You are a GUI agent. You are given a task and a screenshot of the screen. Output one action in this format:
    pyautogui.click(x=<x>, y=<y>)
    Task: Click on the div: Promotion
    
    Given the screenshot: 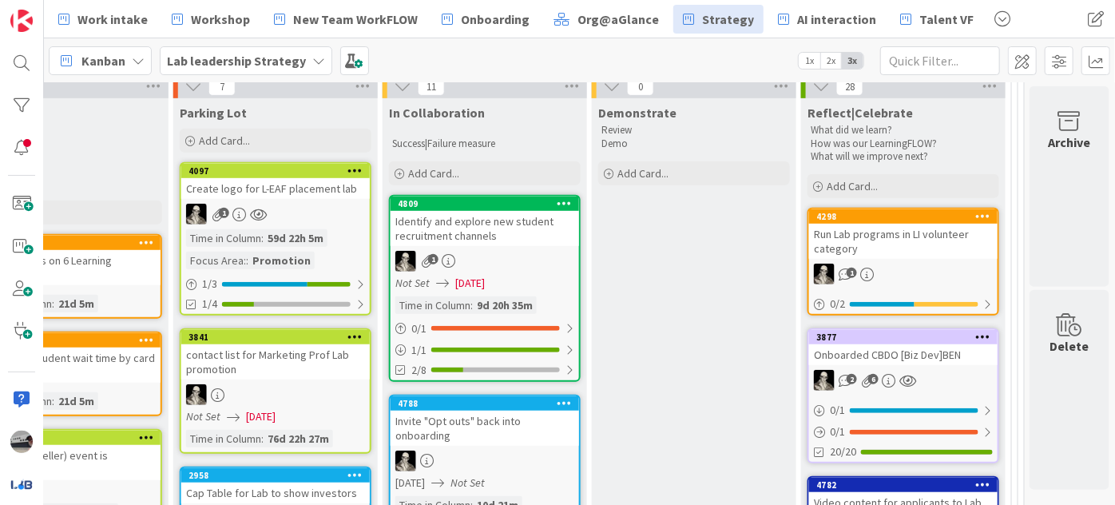 What is the action you would take?
    pyautogui.click(x=281, y=260)
    